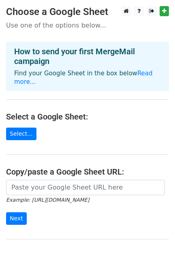  Describe the element at coordinates (87, 25) in the screenshot. I see `p: Use one of the options below...` at that location.